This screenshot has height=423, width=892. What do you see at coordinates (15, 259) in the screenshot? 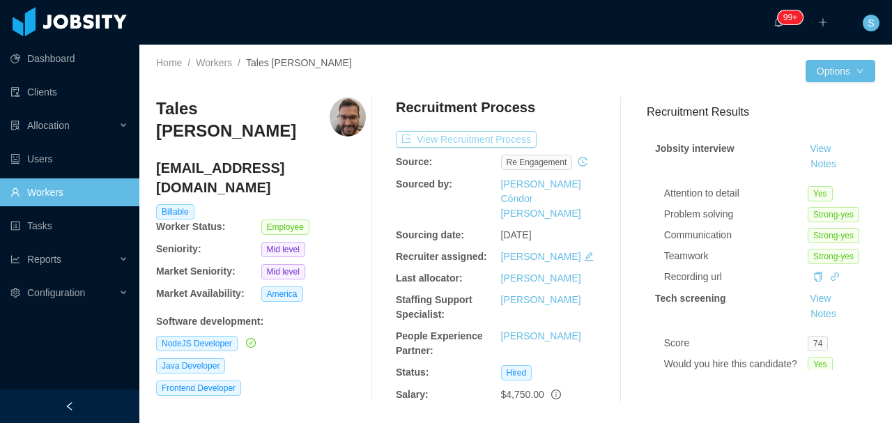
I see `i: icon: line-chart` at bounding box center [15, 259].